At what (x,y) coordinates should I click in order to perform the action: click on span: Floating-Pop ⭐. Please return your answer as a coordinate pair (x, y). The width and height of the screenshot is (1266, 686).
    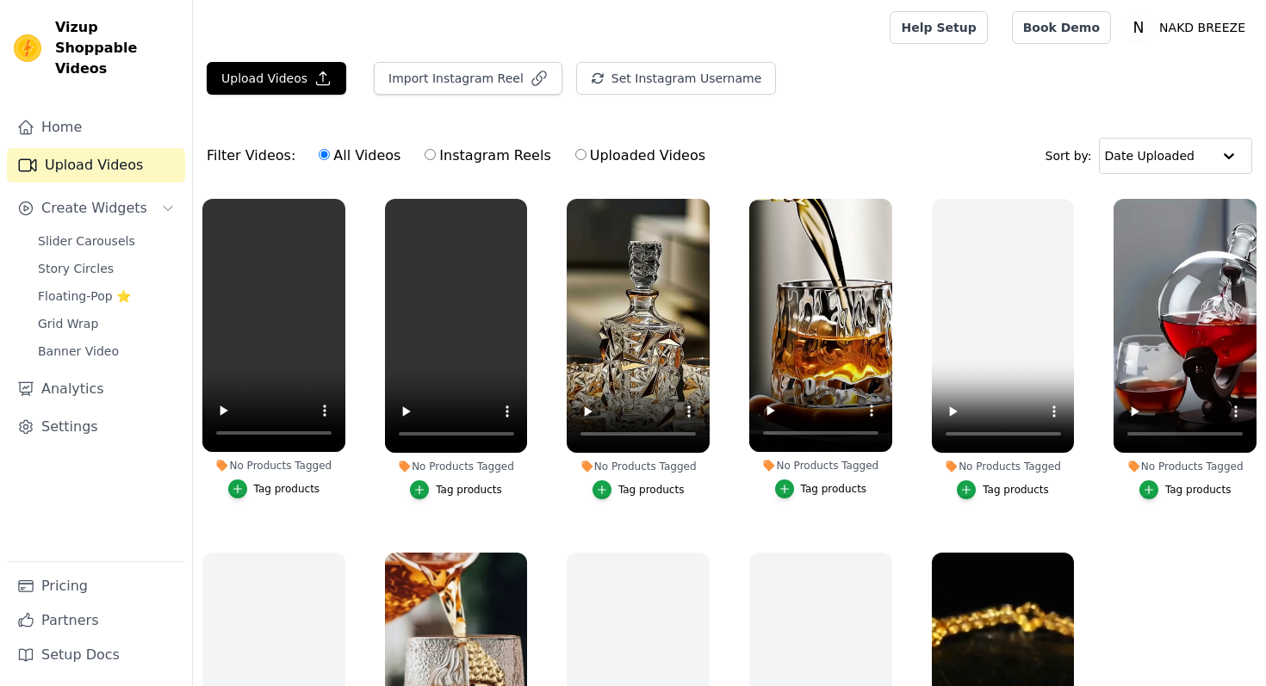
    Looking at the image, I should click on (84, 296).